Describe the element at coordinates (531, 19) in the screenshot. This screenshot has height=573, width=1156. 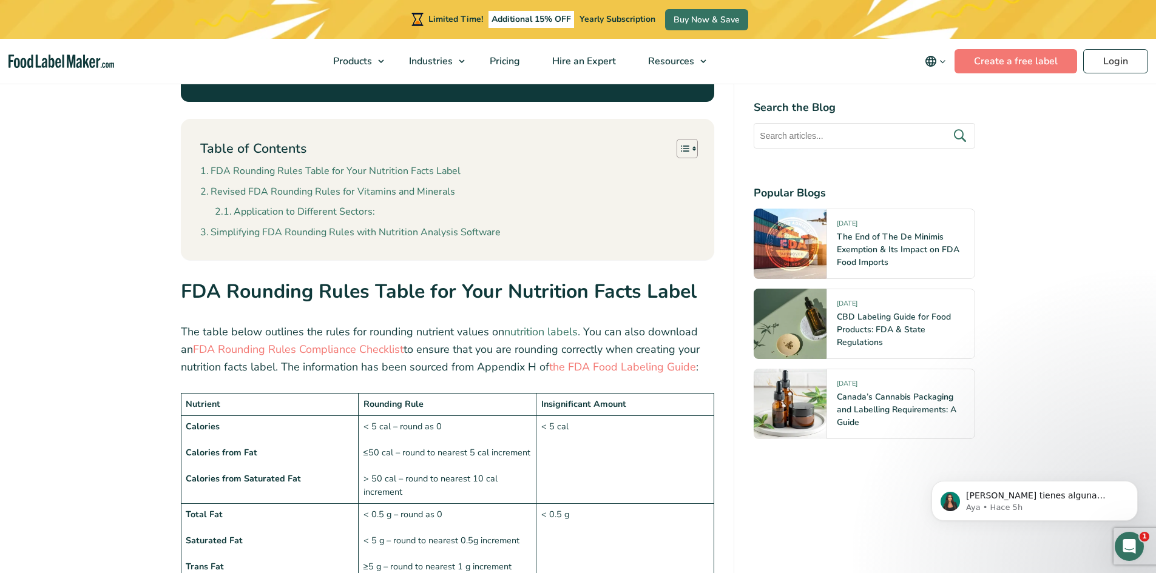
I see `span: Additional 15% OFF` at that location.